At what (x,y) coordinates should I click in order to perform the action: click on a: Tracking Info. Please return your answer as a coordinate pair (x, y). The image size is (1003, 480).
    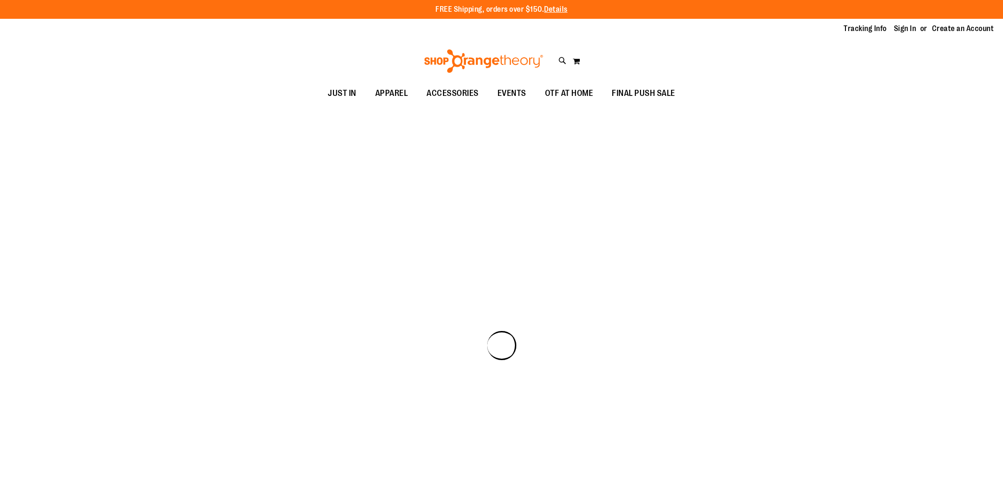
    Looking at the image, I should click on (865, 29).